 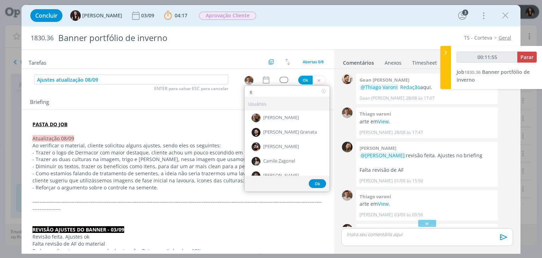 I want to click on p: Ao verificar o material, cliente solicitou alguns ajustes, sendo eles os seguintes:, so click(x=178, y=145).